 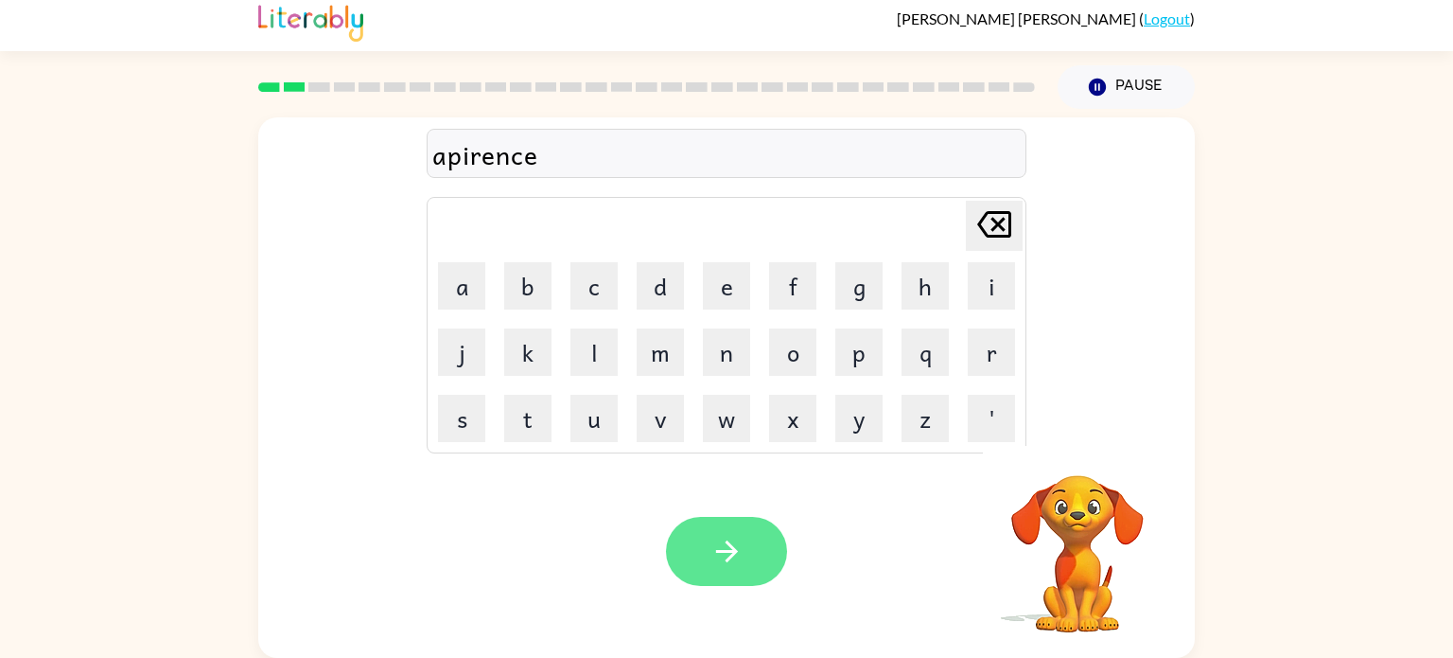 I want to click on button: z, so click(x=925, y=418).